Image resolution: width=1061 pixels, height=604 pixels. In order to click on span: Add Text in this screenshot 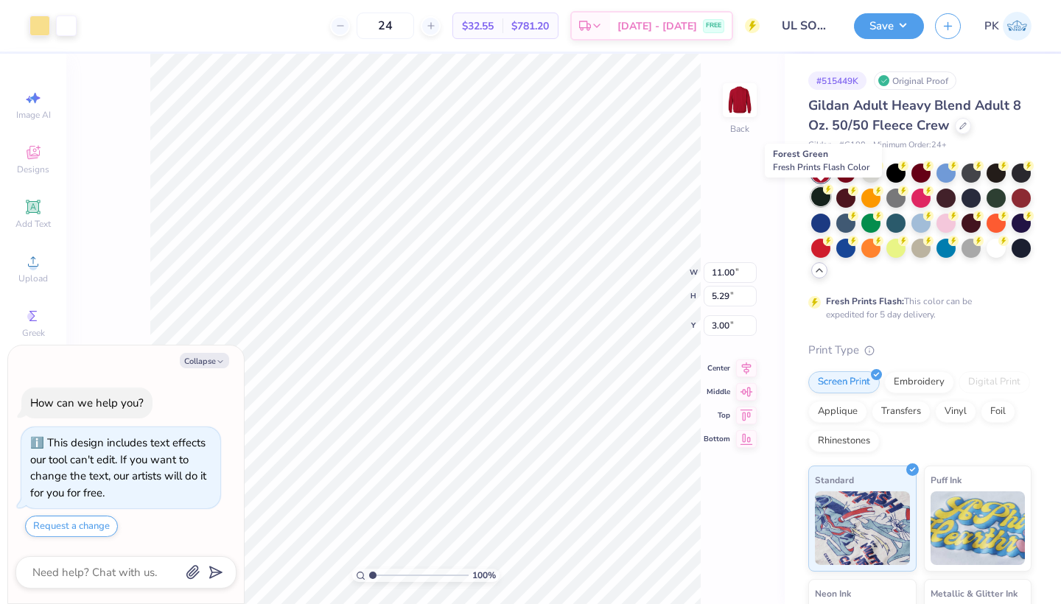, I will do `click(33, 224)`.